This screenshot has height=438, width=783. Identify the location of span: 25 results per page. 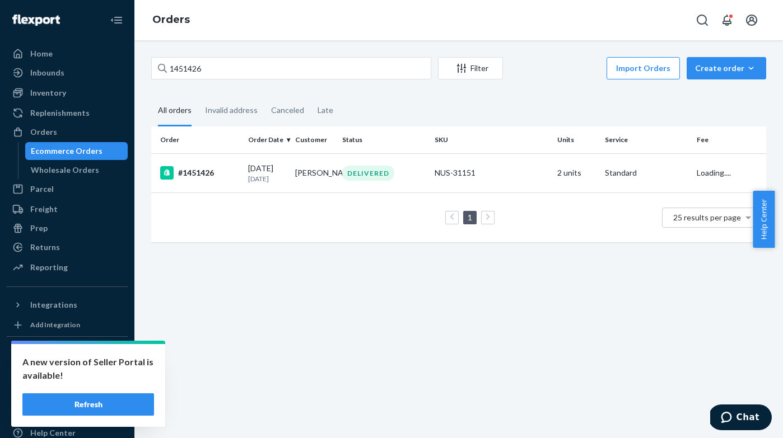
(706, 217).